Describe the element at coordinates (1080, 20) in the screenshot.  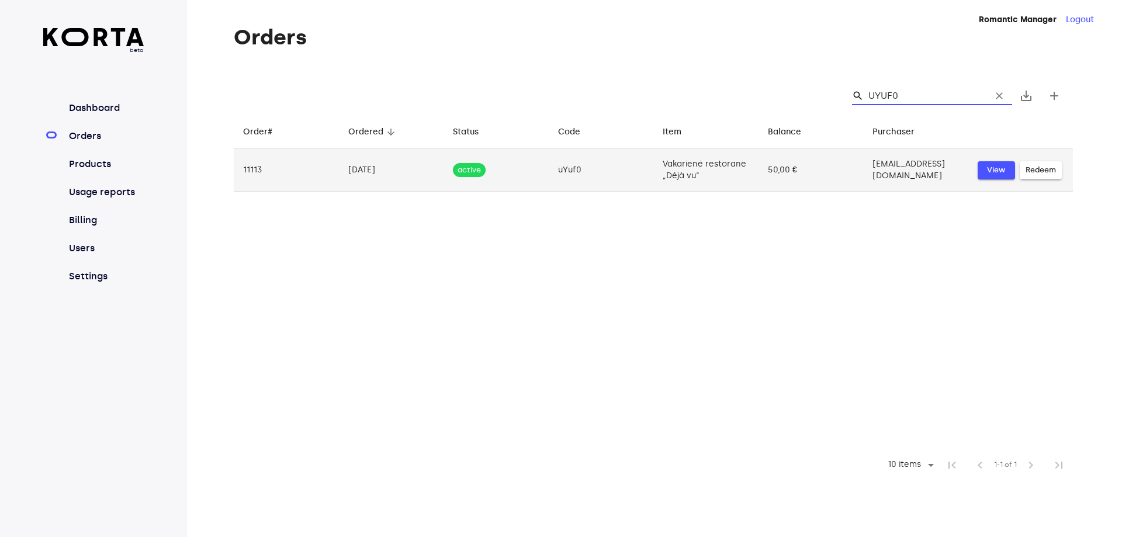
I see `button: Logout` at that location.